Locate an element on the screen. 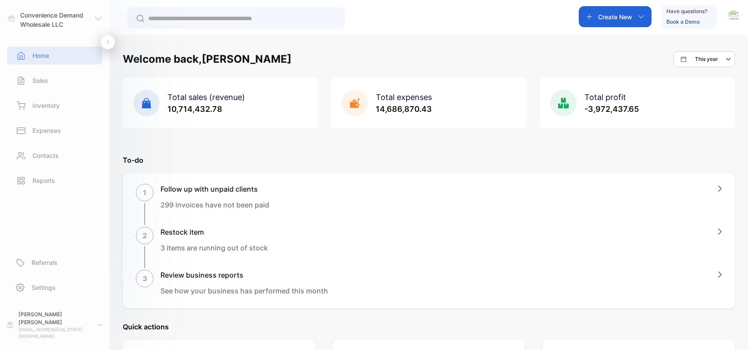 This screenshot has width=748, height=350. p: To-do is located at coordinates (429, 160).